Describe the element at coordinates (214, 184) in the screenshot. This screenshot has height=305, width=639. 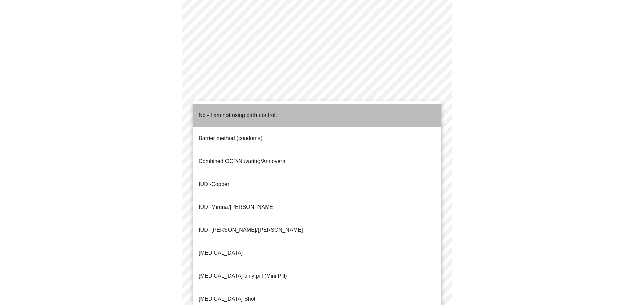
I see `p: Copper` at that location.